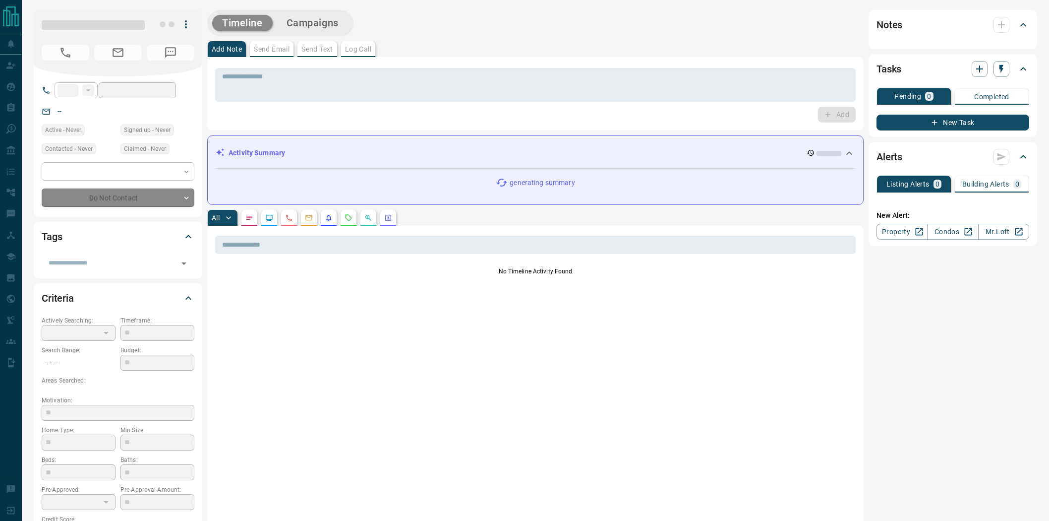  I want to click on p: All, so click(216, 218).